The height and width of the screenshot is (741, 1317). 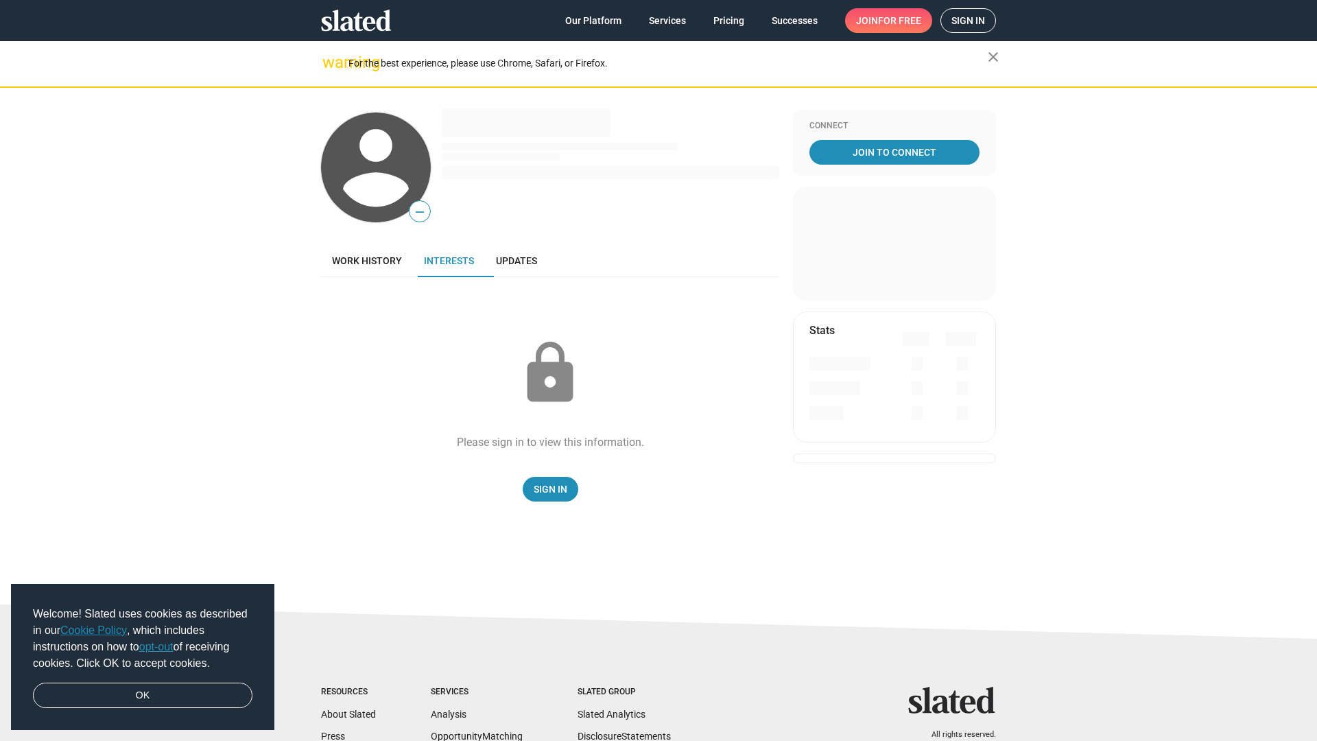 What do you see at coordinates (367, 261) in the screenshot?
I see `span: Work history` at bounding box center [367, 261].